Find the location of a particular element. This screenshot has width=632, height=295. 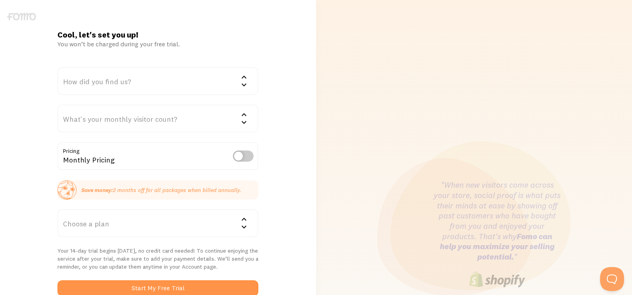

h3: "When new visitors come across your store, social proof is what puts their minds at ease by showi... is located at coordinates (497, 221).